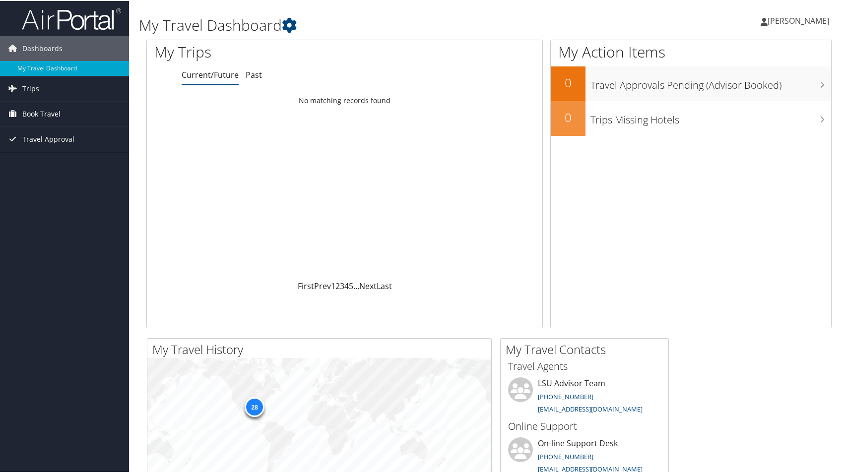 The image size is (845, 473). I want to click on h3: Trips Missing Hotels, so click(710, 117).